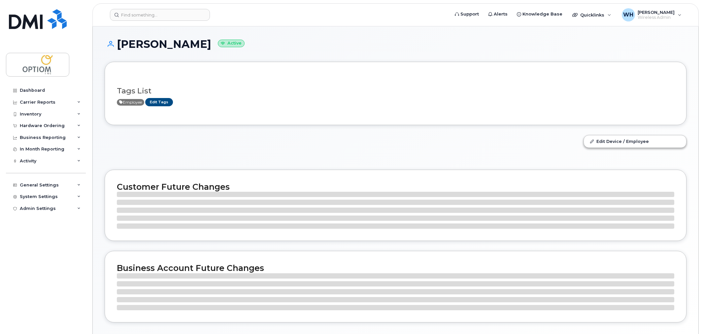  I want to click on h2: Business Account Future Changes, so click(395, 268).